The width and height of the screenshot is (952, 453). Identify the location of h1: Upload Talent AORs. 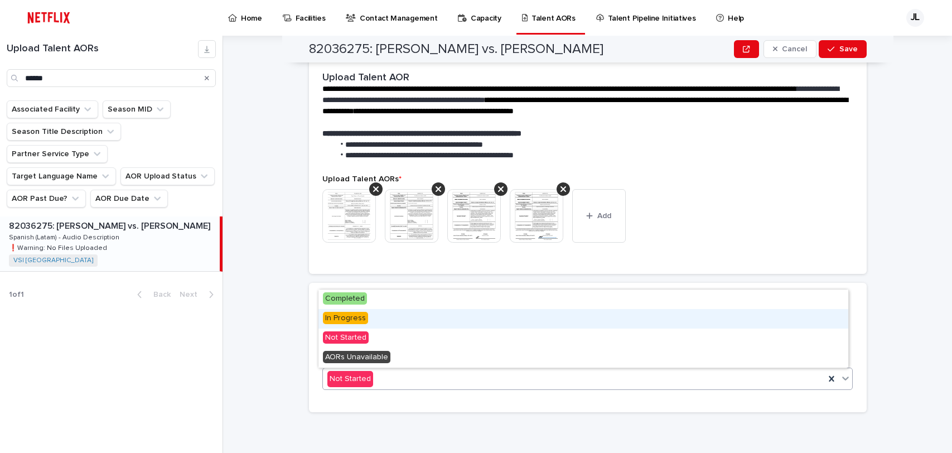
(102, 49).